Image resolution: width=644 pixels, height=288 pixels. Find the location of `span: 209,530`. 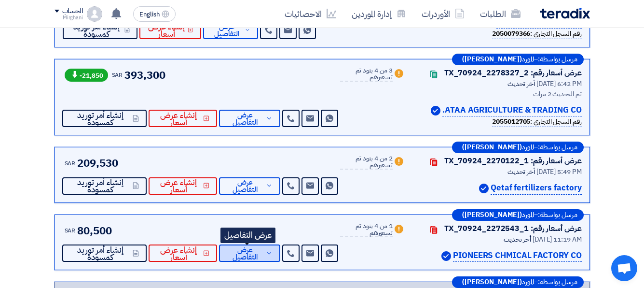

span: 209,530 is located at coordinates (98, 163).